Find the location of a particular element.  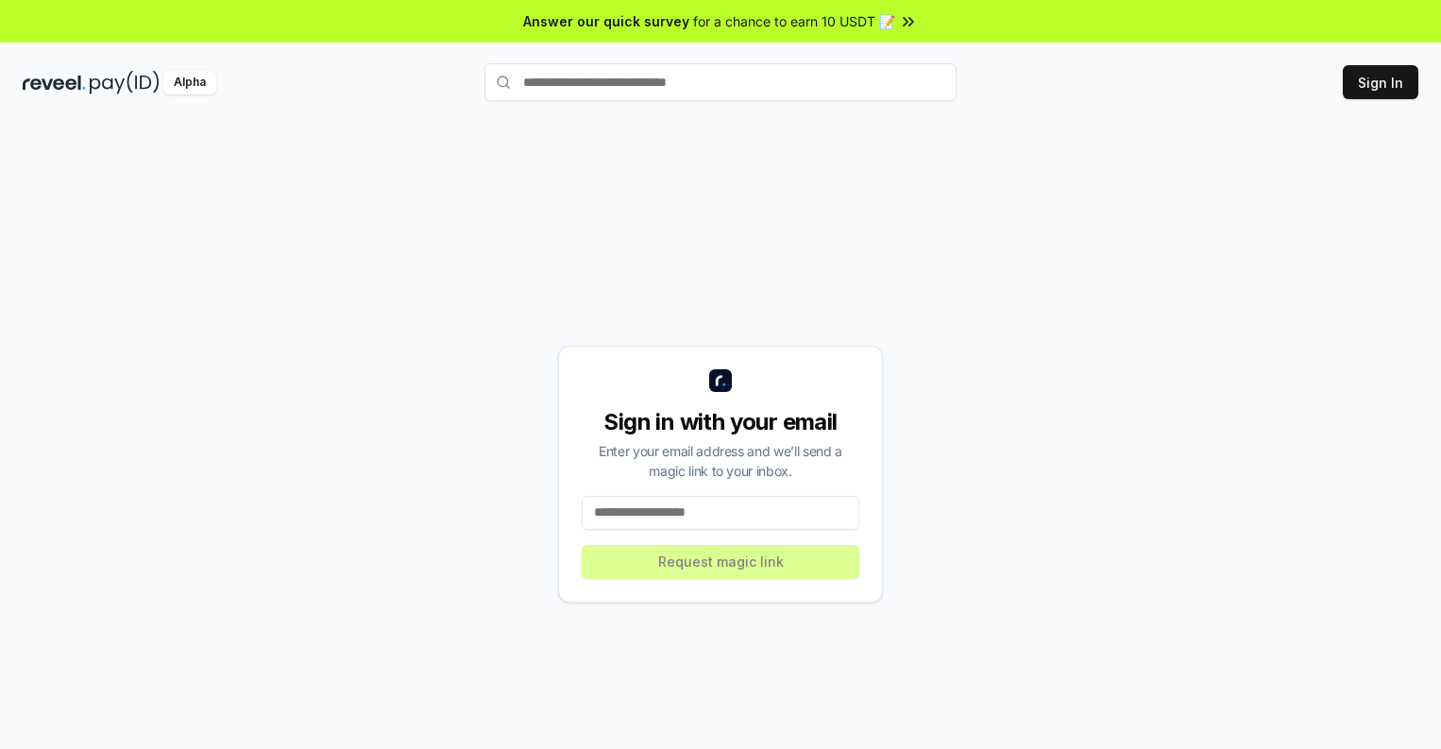

div: Sign in with your email is located at coordinates (721, 422).